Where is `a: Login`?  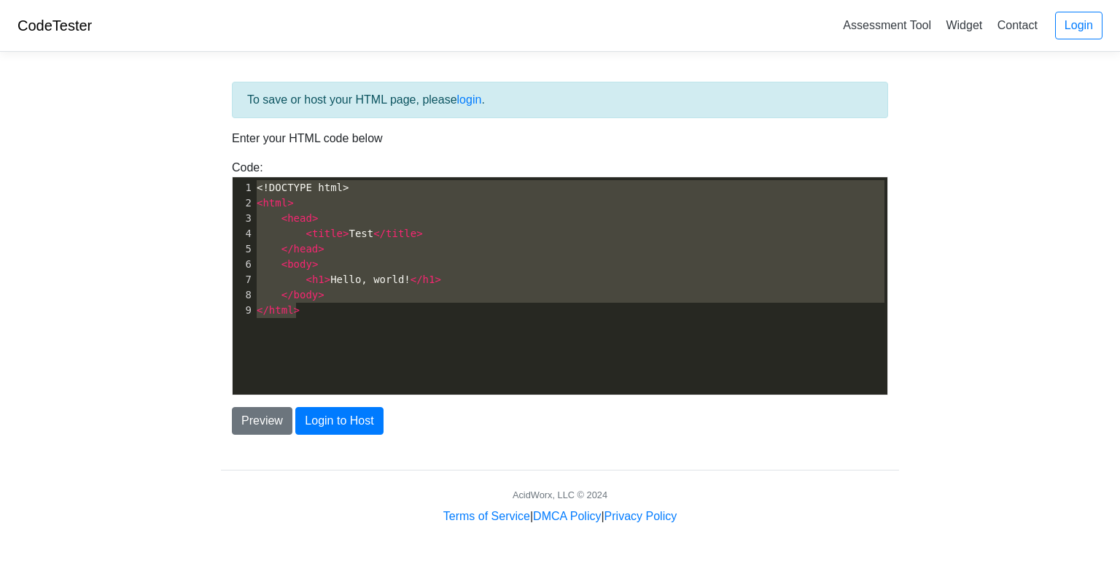
a: Login is located at coordinates (1078, 26).